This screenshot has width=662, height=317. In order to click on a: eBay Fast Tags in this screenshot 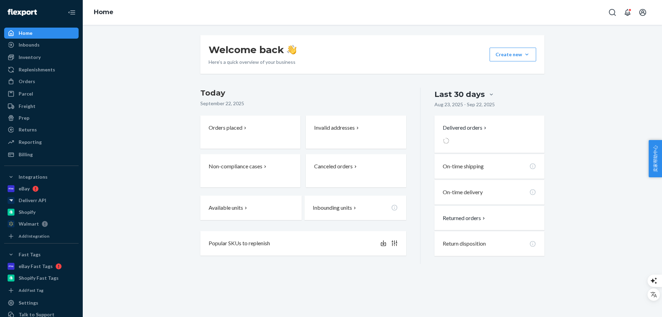, I will do `click(41, 266)`.